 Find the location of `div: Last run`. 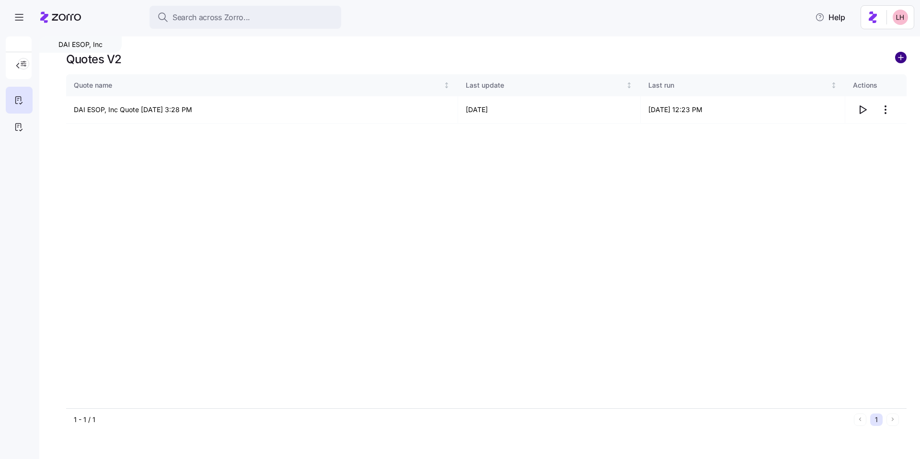

div: Last run is located at coordinates (738, 85).